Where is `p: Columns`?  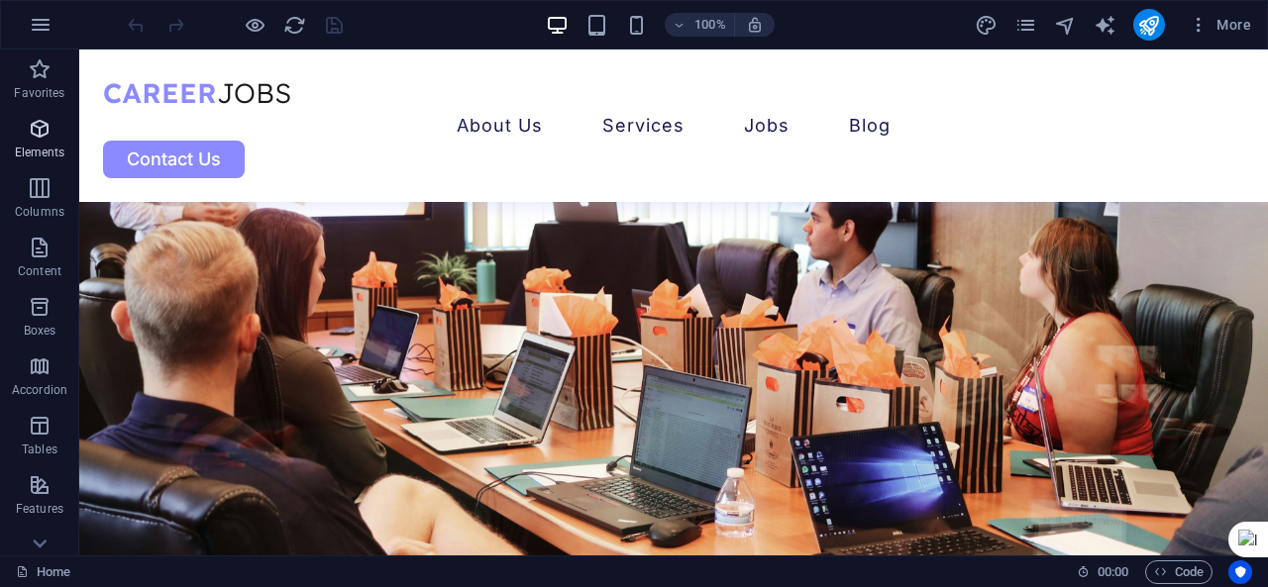 p: Columns is located at coordinates (40, 212).